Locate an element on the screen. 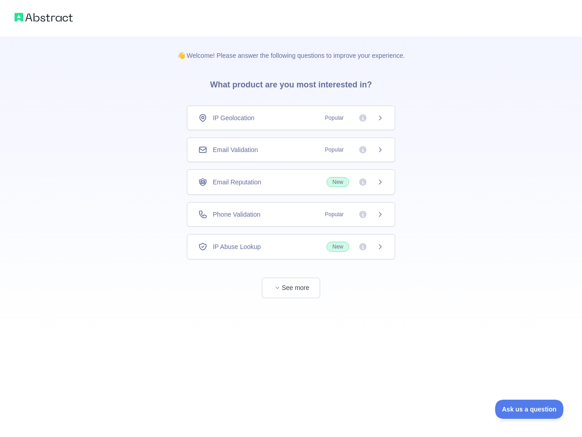 This screenshot has height=437, width=582. button: See more is located at coordinates (291, 287).